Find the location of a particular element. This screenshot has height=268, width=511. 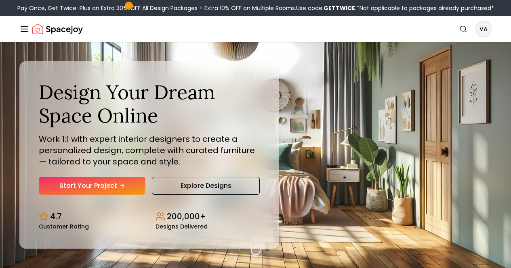

p: Work 1:1 with expert interior designers to create a personalized design, complete with curated fu... is located at coordinates (149, 151).